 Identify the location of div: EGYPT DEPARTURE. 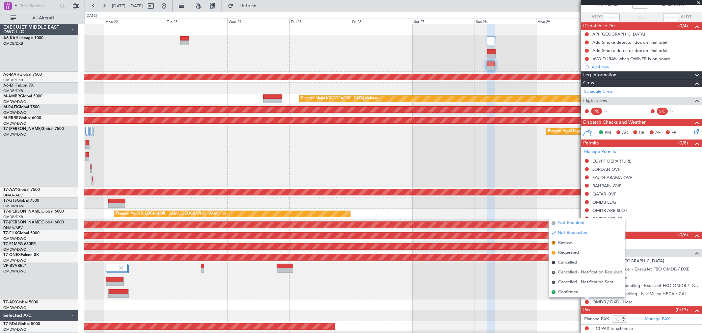
(612, 161).